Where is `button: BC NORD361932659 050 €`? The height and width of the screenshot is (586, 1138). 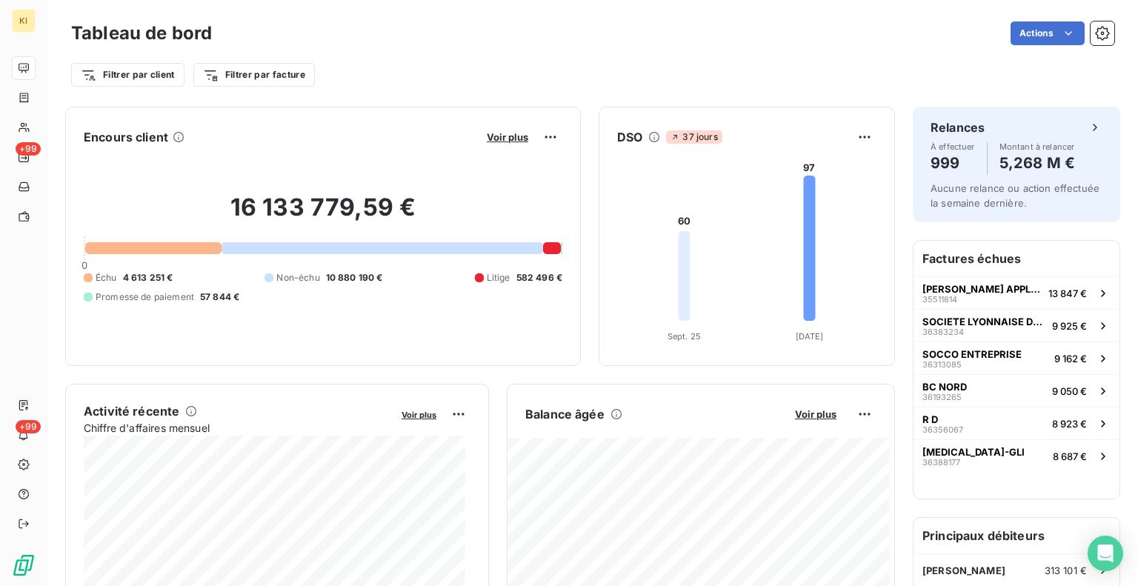 button: BC NORD361932659 050 € is located at coordinates (1017, 390).